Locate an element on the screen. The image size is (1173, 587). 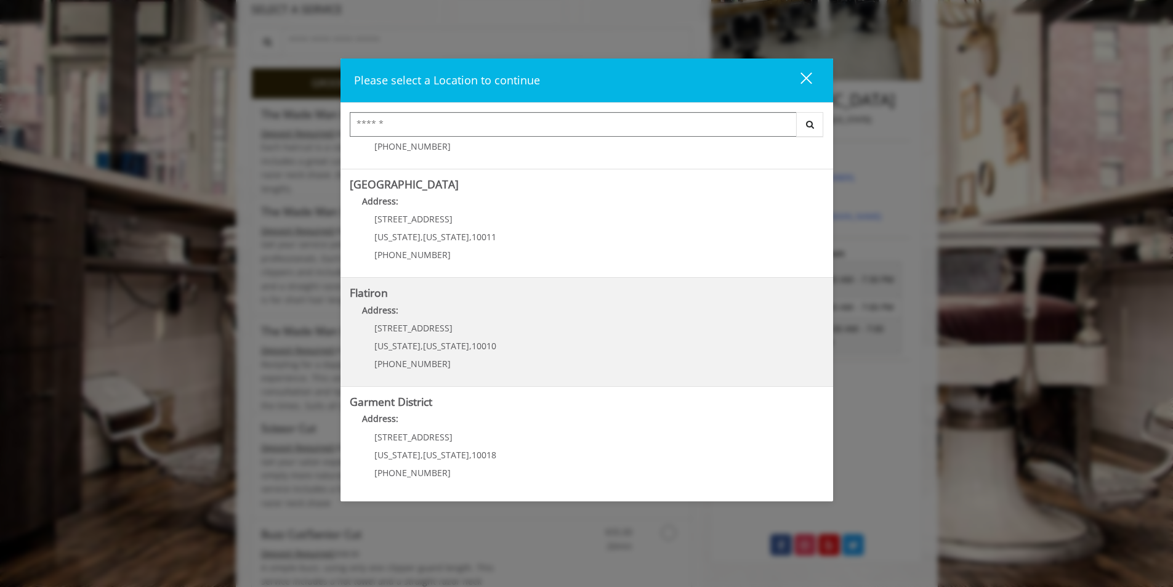
input: Search Center is located at coordinates (573, 124).